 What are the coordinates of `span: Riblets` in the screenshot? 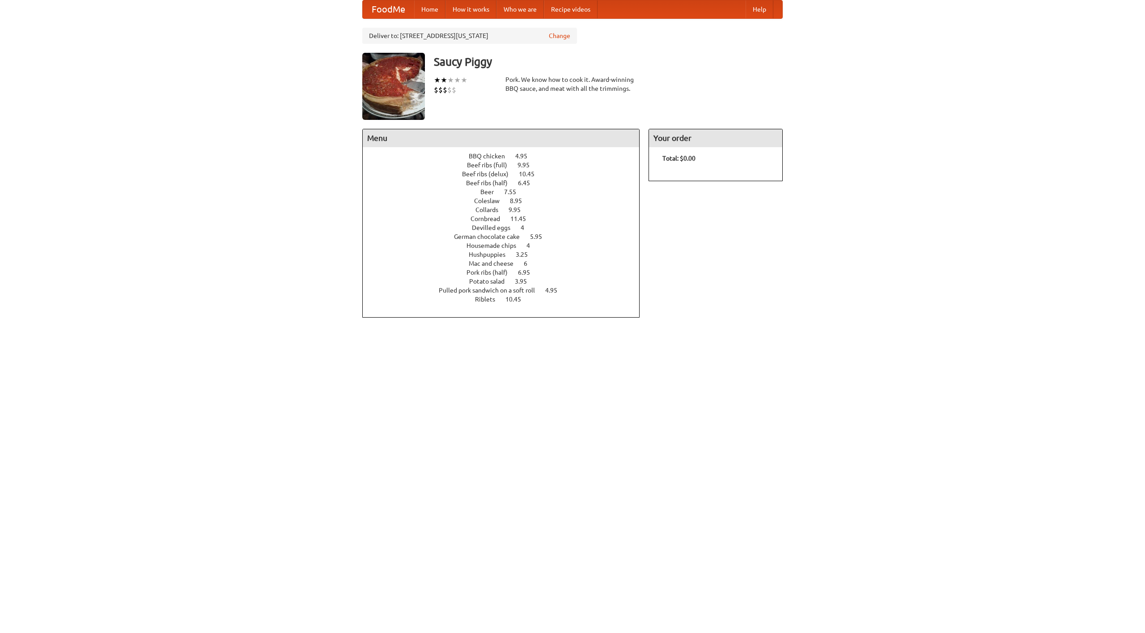 It's located at (489, 299).